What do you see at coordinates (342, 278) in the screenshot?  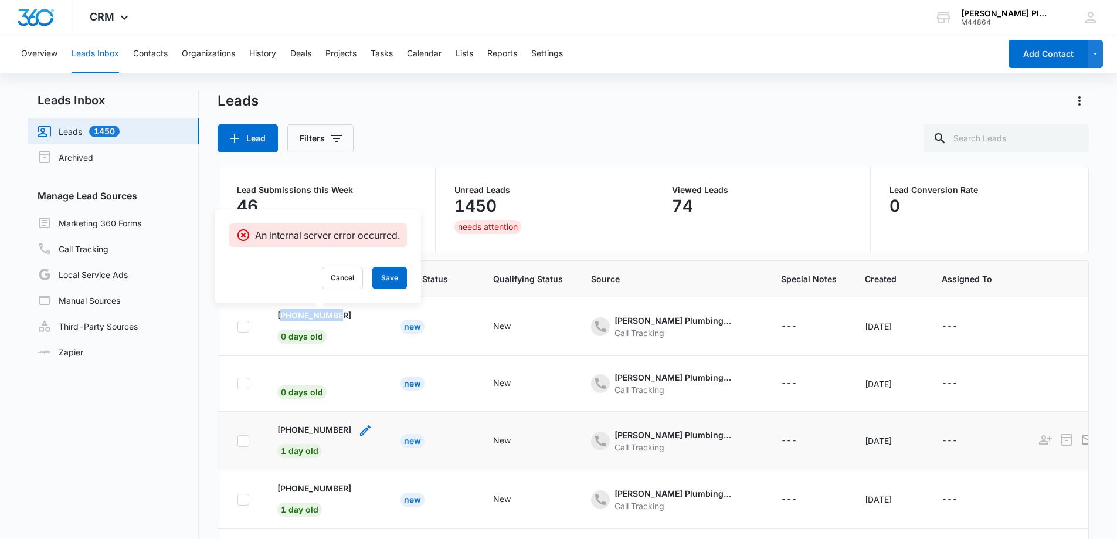 I see `button: Cancel` at bounding box center [342, 278].